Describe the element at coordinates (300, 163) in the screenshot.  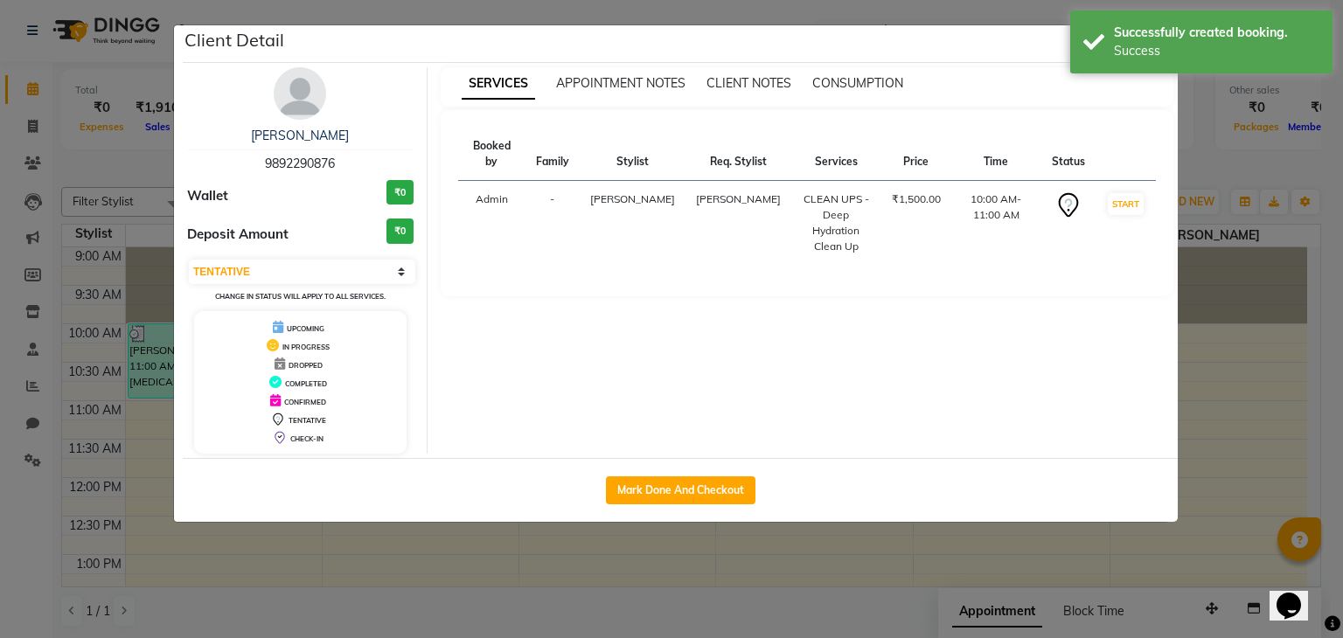
I see `span: 9892290876` at that location.